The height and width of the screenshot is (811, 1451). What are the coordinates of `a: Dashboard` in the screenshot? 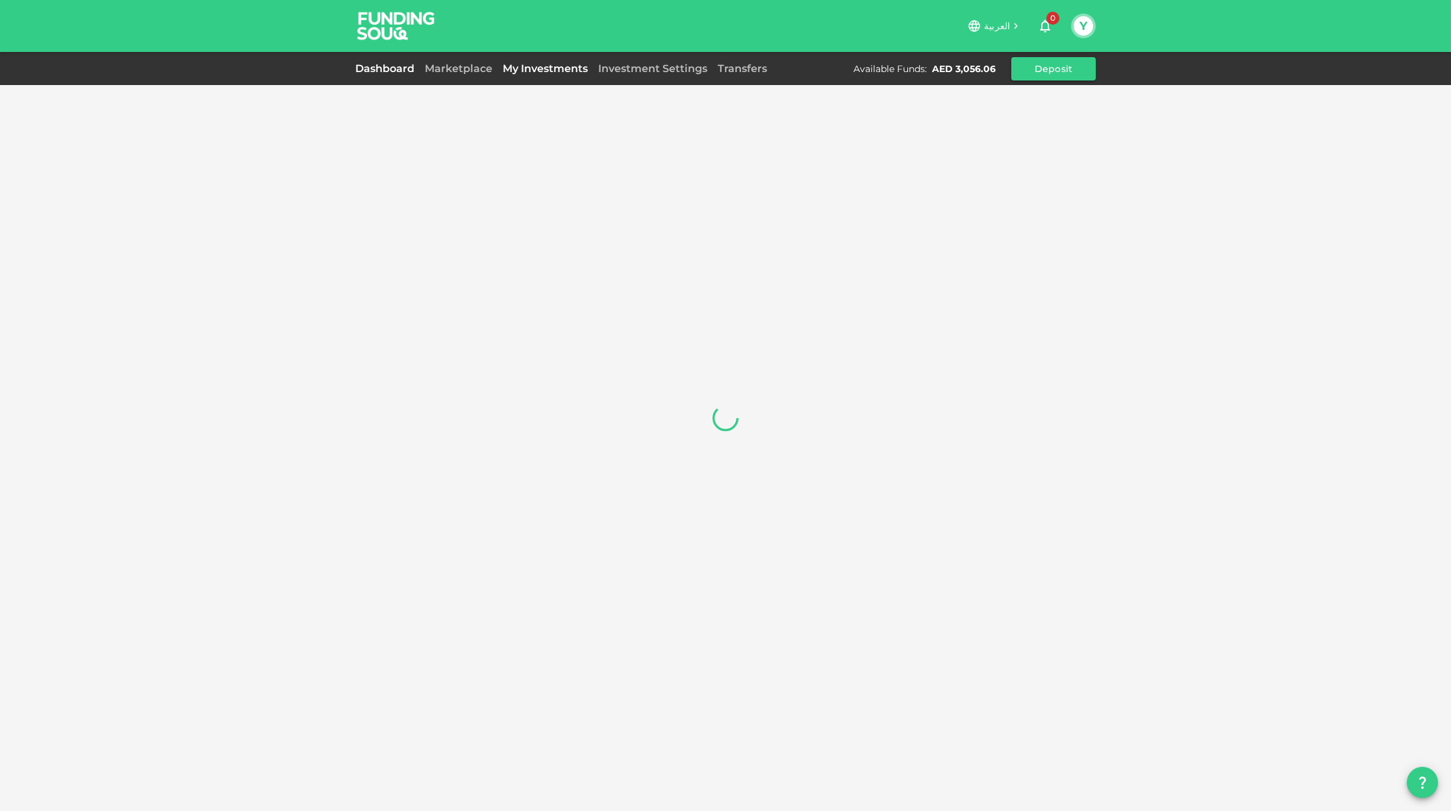 It's located at (387, 68).